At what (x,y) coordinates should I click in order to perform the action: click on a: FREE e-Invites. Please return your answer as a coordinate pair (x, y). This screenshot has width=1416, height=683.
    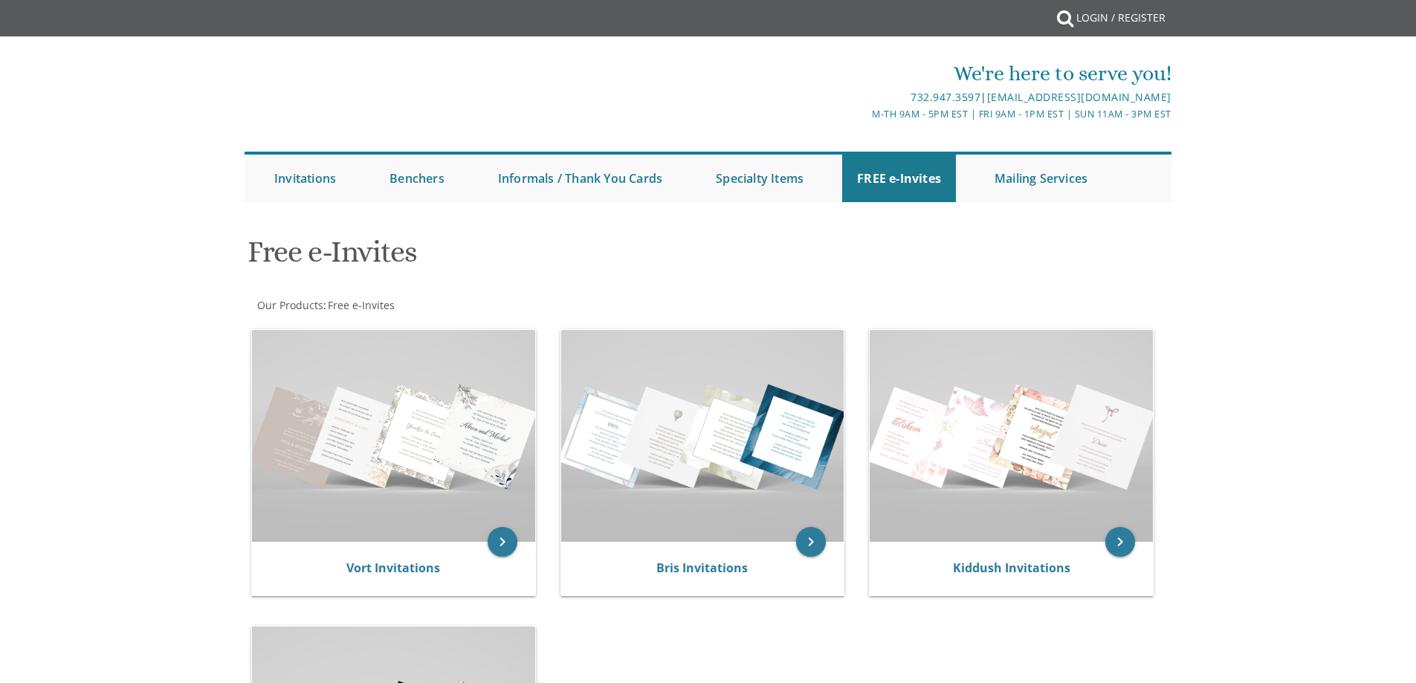
    Looking at the image, I should click on (899, 178).